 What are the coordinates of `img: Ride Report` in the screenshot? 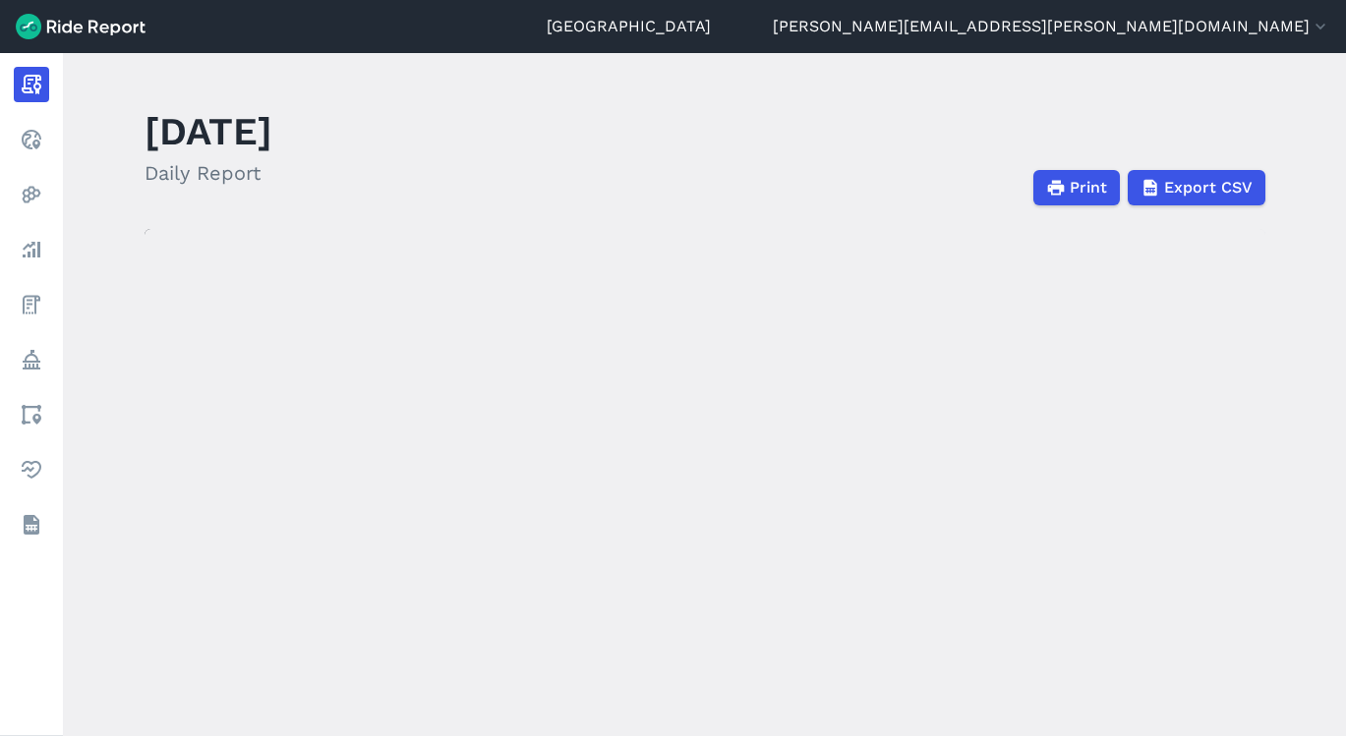 It's located at (81, 27).